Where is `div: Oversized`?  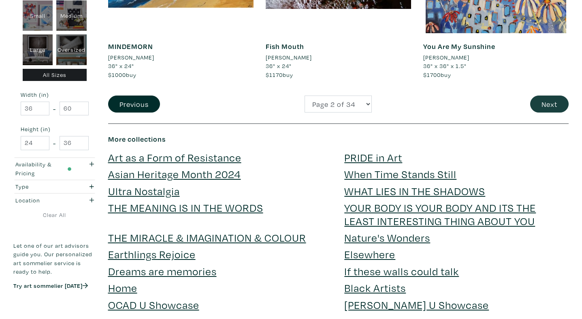
div: Oversized is located at coordinates (71, 50).